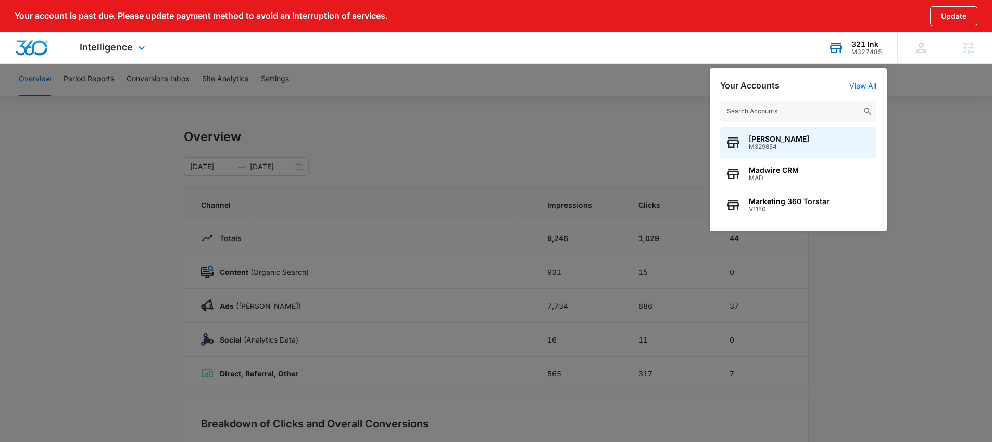  I want to click on button: Marketing 360 TorstarV1150, so click(798, 205).